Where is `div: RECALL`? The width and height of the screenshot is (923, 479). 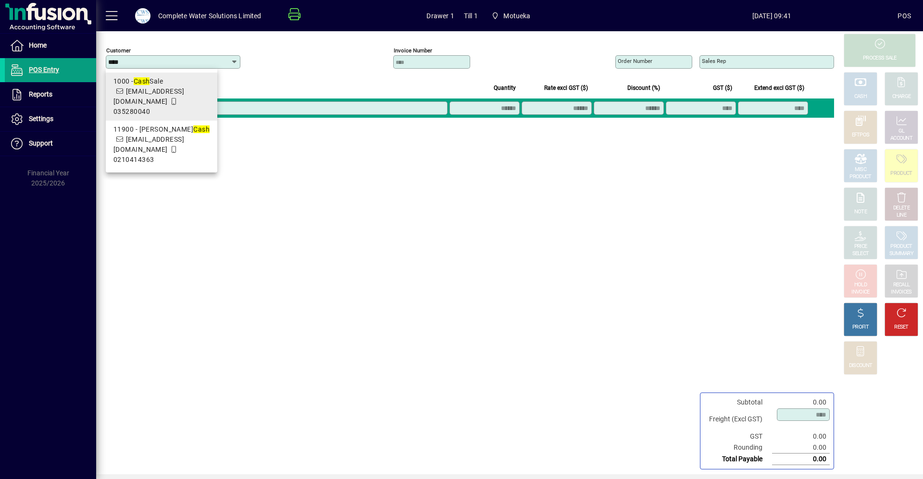
div: RECALL is located at coordinates (902, 285).